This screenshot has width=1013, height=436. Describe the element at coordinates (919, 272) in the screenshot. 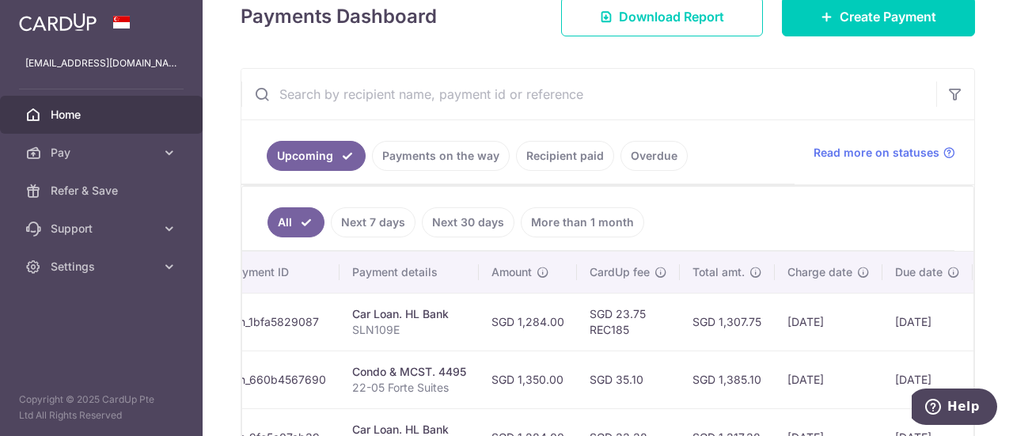

I see `span: Due date` at that location.